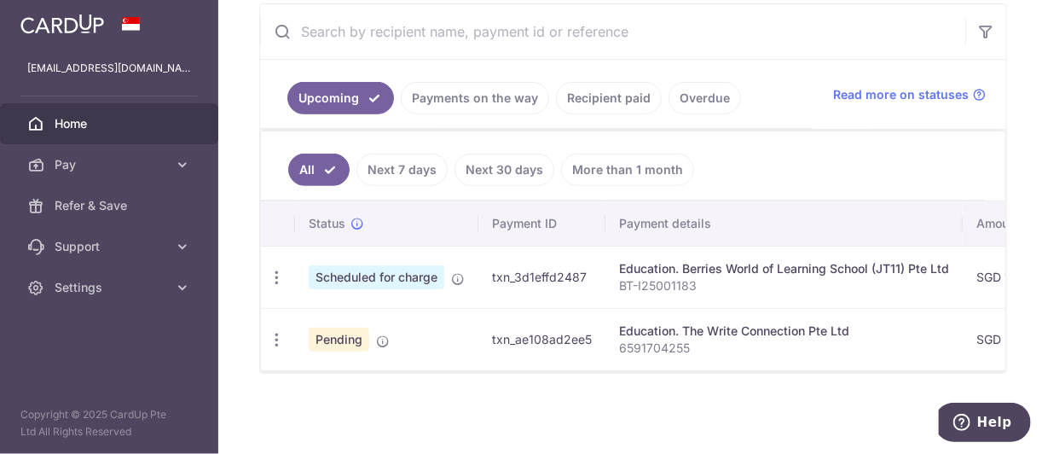  Describe the element at coordinates (609, 98) in the screenshot. I see `a: Recipient paid` at that location.